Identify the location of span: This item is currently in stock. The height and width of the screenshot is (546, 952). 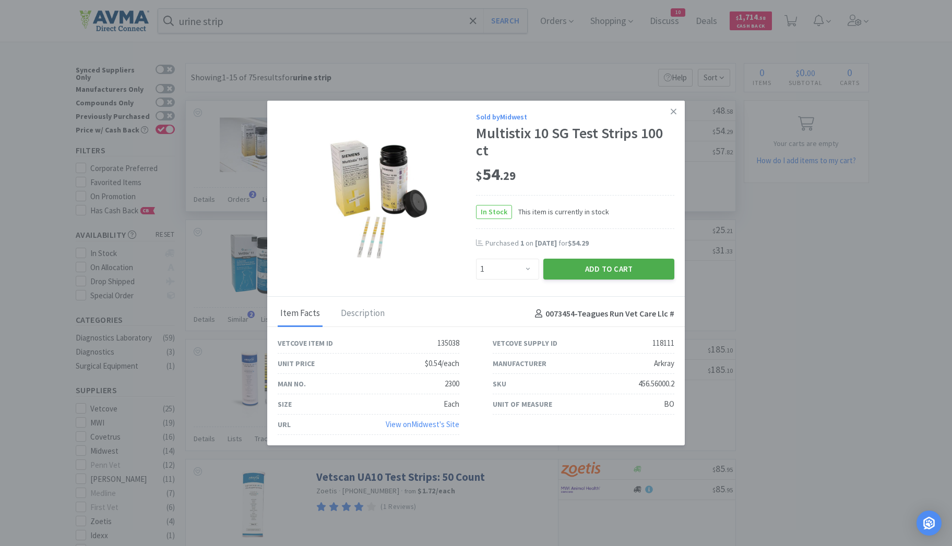
(560, 212).